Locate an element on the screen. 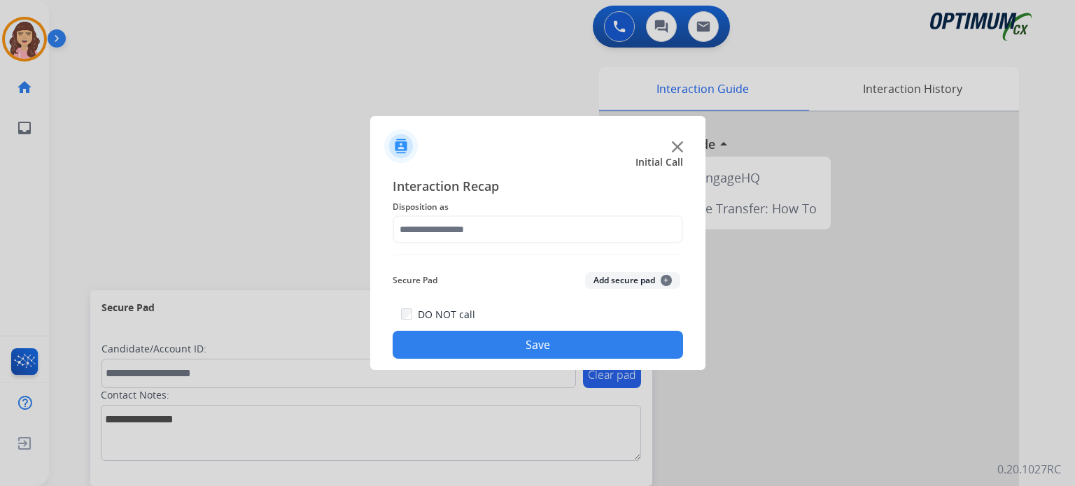 This screenshot has width=1075, height=486. img: contact-recap-line.svg is located at coordinates (537, 255).